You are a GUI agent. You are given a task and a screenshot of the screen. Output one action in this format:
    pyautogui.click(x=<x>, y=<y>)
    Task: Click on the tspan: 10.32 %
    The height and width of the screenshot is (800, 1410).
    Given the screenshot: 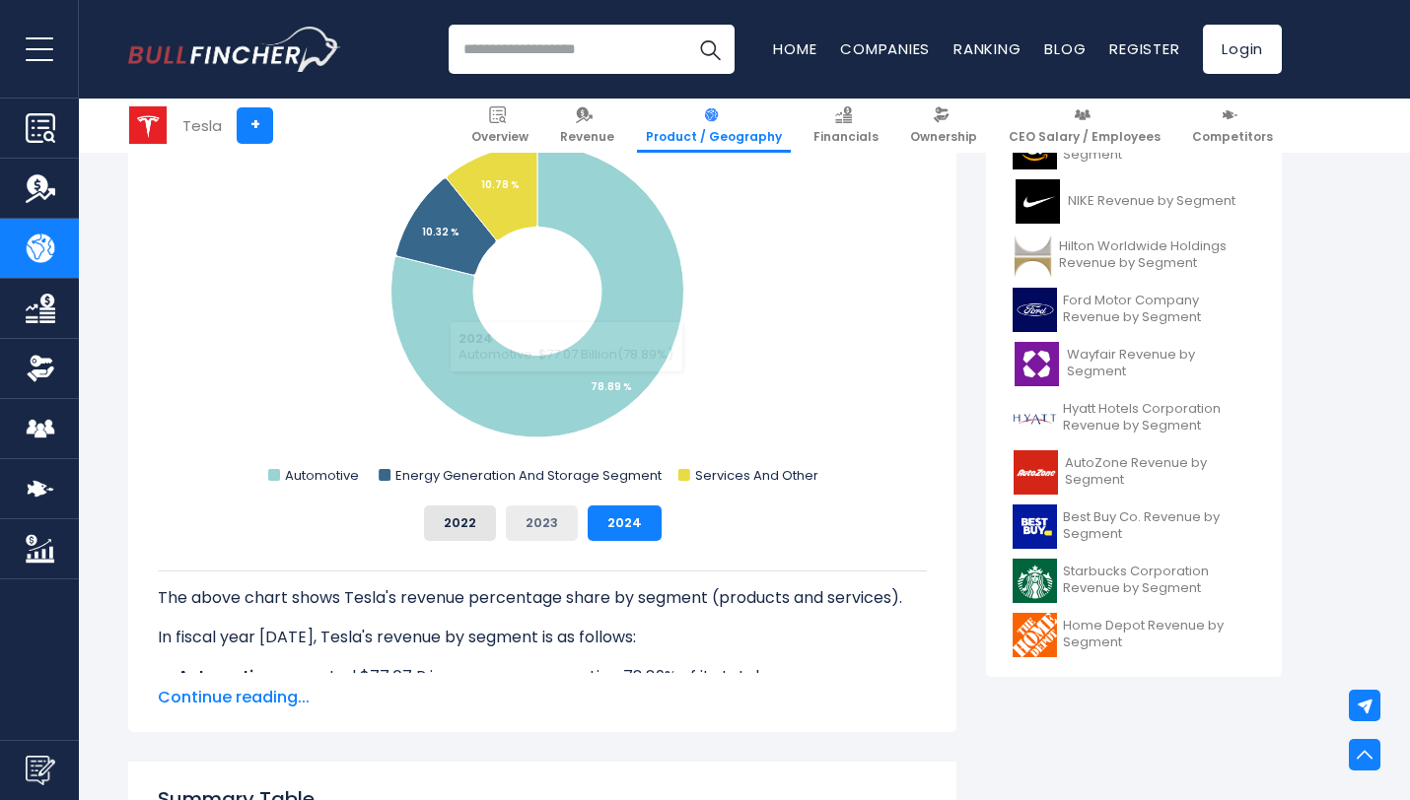 What is the action you would take?
    pyautogui.click(x=441, y=232)
    